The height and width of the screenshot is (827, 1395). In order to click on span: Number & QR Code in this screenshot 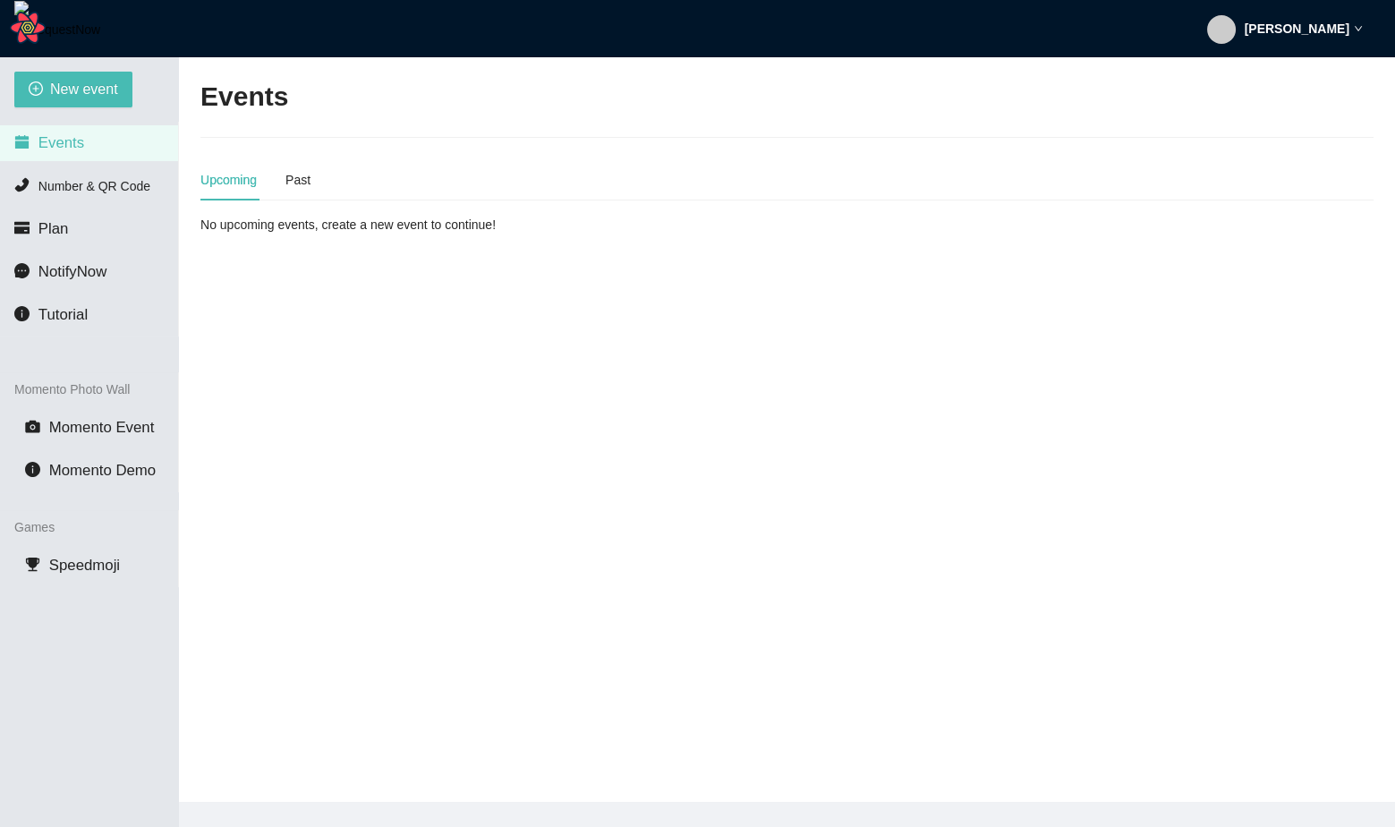, I will do `click(94, 186)`.